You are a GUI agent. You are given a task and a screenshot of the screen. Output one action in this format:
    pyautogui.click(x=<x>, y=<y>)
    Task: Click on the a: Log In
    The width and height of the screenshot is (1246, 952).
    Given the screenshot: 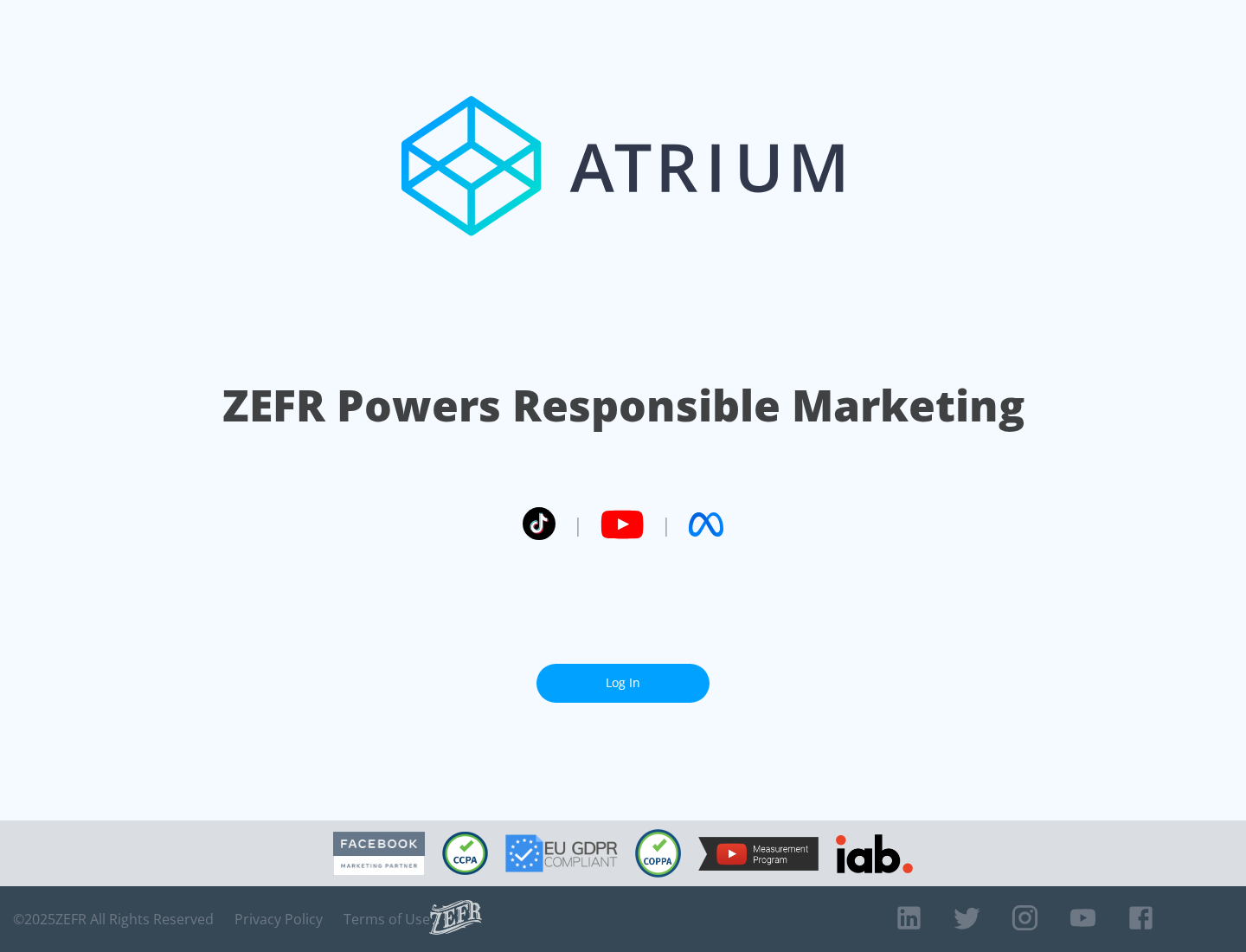 What is the action you would take?
    pyautogui.click(x=623, y=682)
    